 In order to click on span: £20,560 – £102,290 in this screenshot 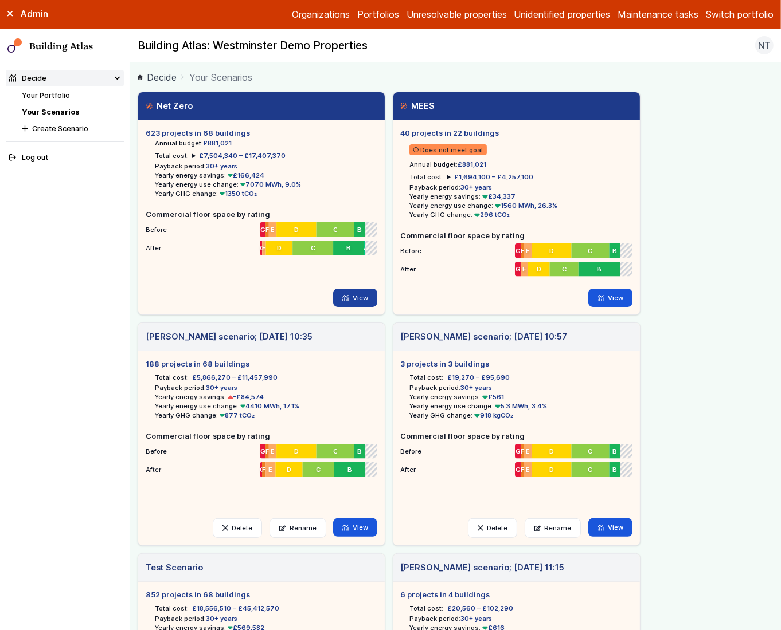, I will do `click(480, 609)`.